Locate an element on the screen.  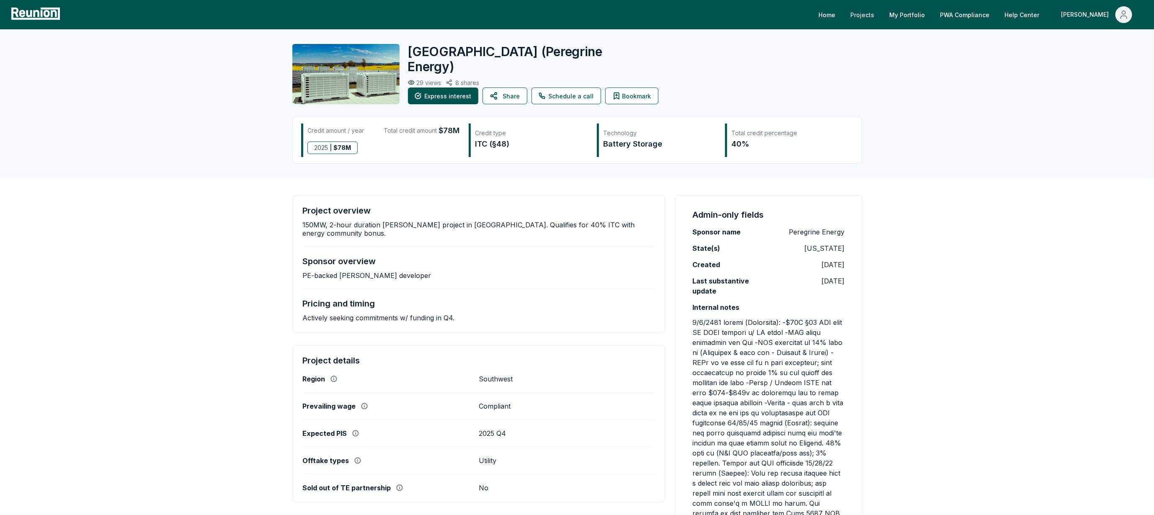
a: Schedule a call is located at coordinates (566, 96).